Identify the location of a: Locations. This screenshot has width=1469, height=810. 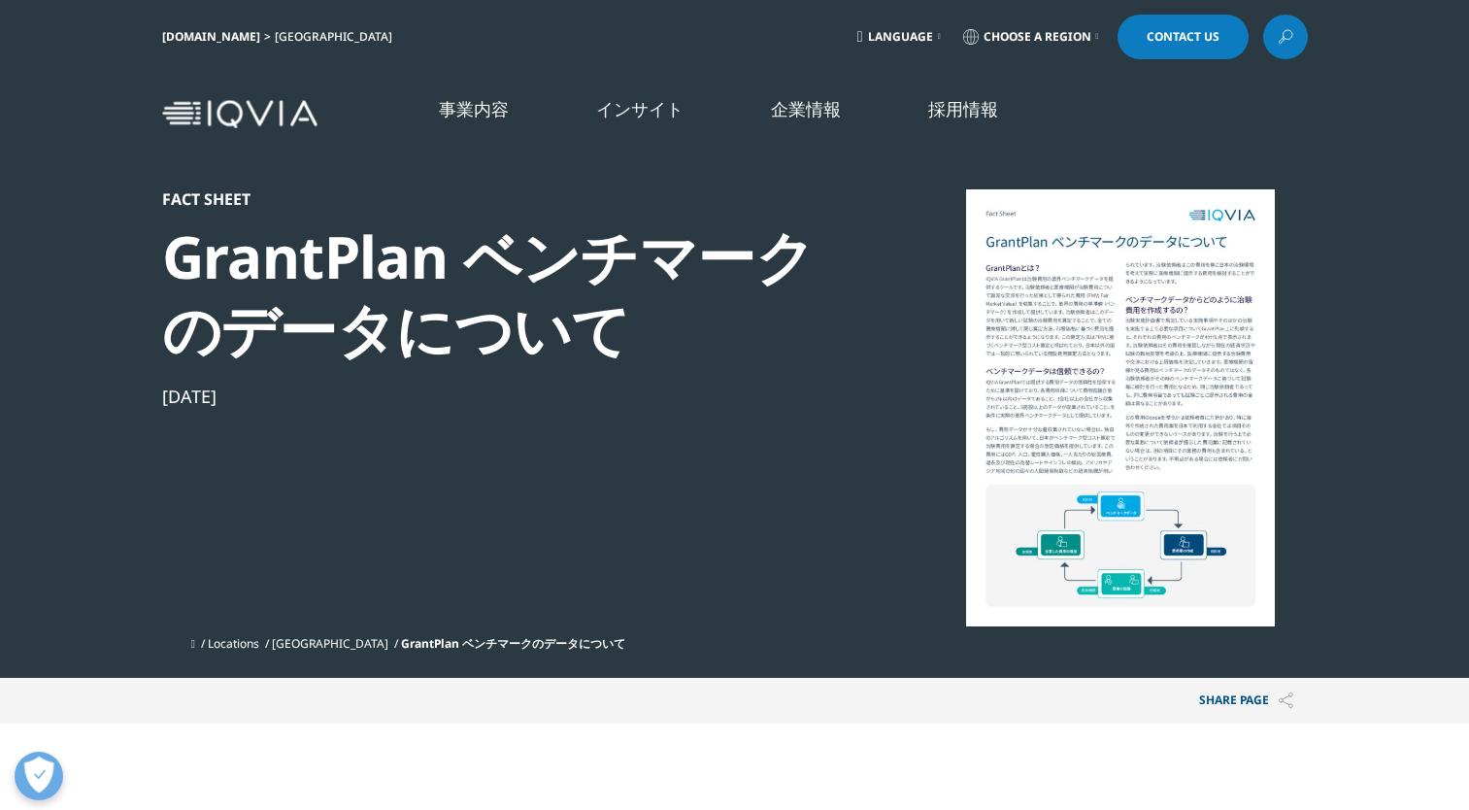
(233, 643).